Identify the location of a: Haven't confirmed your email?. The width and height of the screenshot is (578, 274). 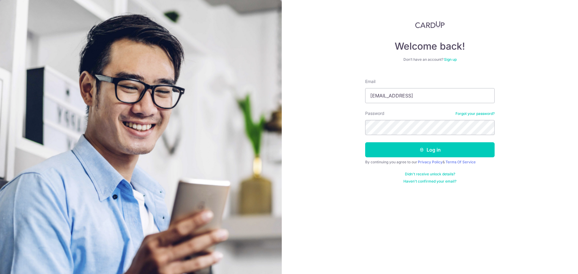
(430, 182).